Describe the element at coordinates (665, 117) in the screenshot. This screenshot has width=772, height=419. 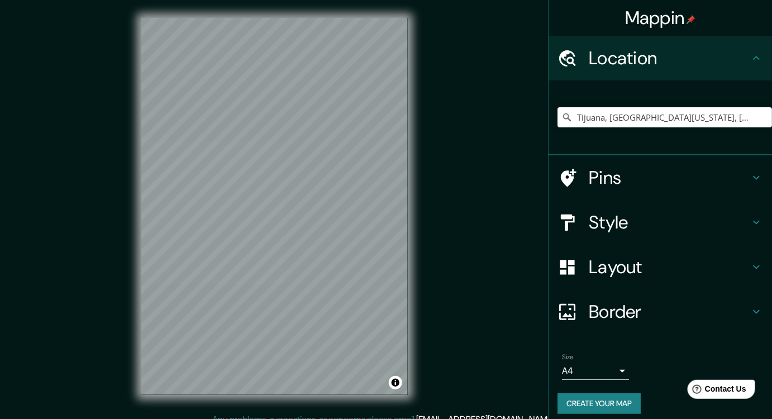
I see `input: Pick your city or area` at that location.